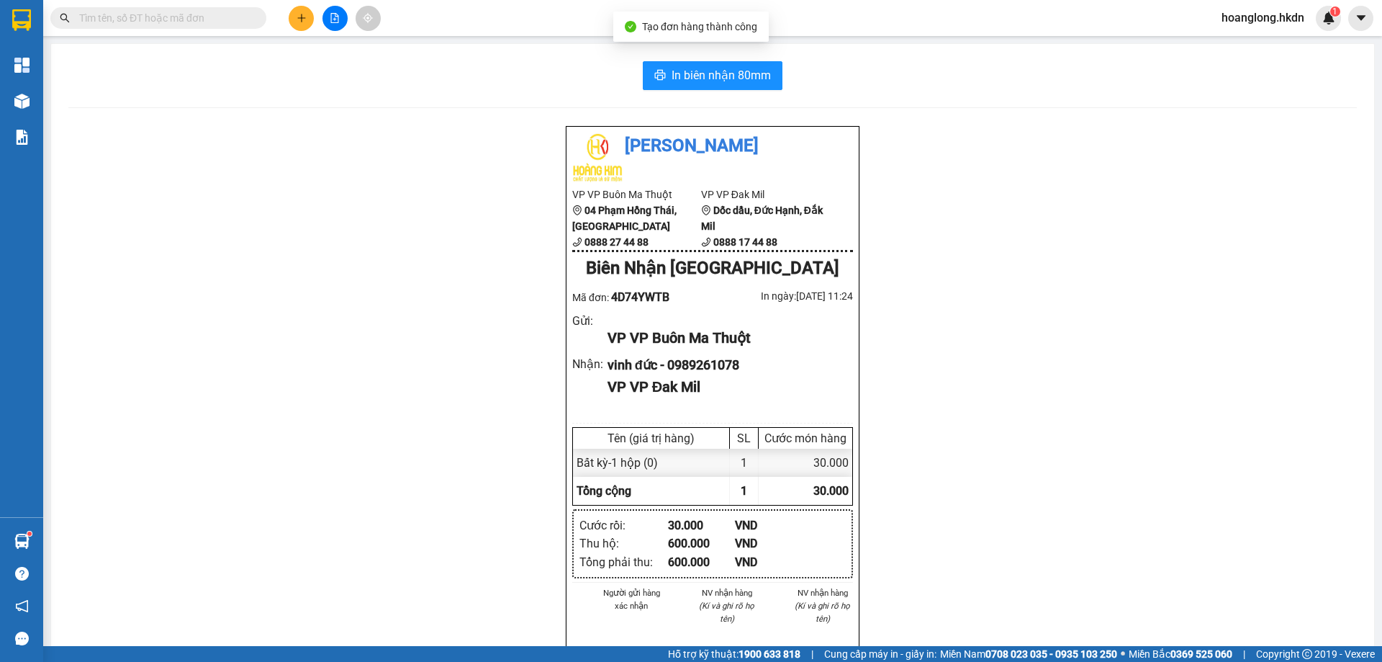  I want to click on img: logo.jpg, so click(598, 158).